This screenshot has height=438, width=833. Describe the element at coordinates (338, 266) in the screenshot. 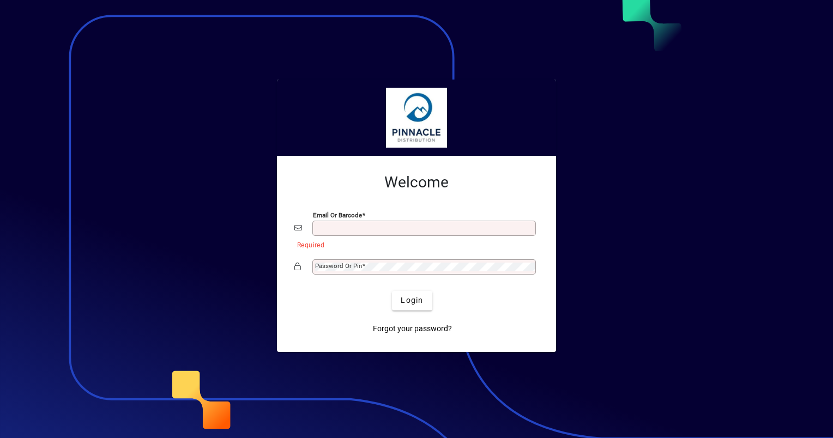

I see `mat-label: Password or Pin` at that location.